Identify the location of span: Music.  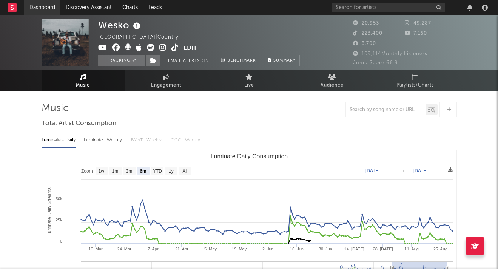
(83, 85).